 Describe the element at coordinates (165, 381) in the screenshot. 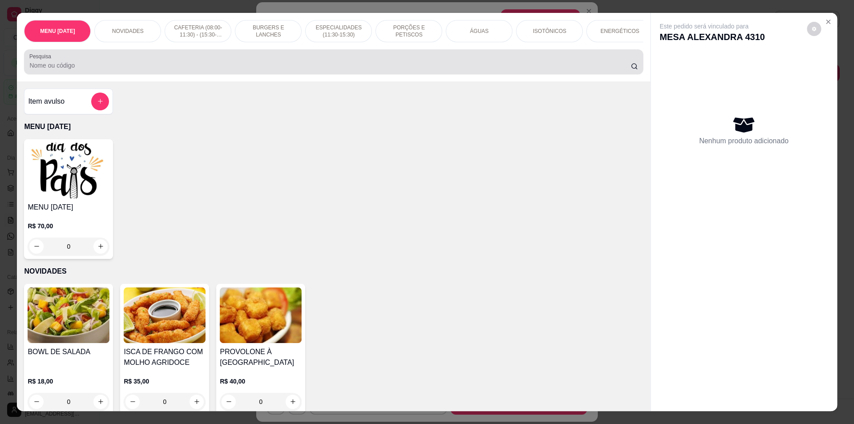

I see `p: R$ 35,00` at that location.